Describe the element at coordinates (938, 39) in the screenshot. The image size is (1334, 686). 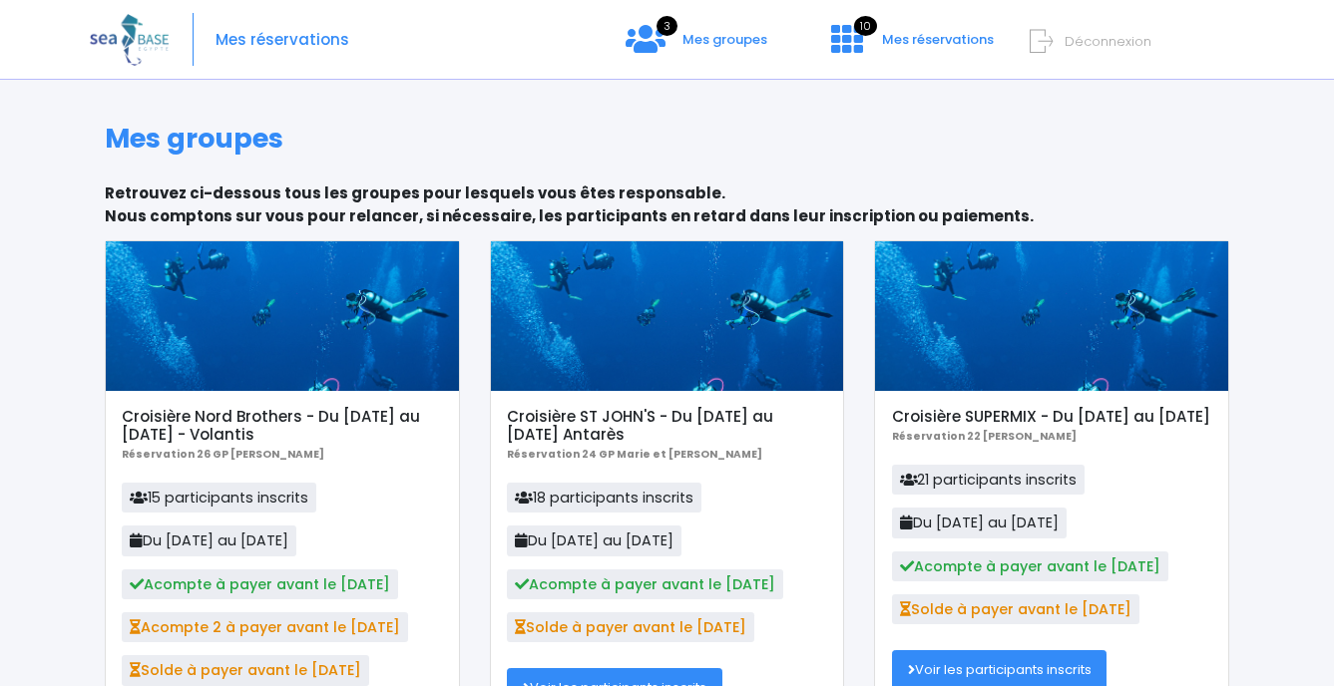
I see `span: Mes réservations` at that location.